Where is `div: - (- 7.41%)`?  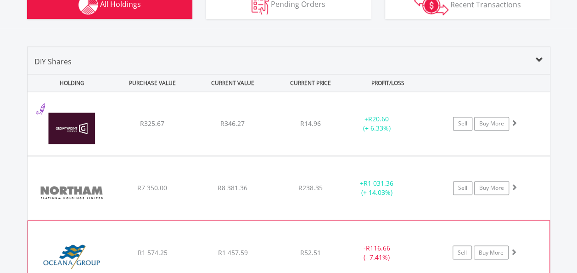
div: - (- 7.41%) is located at coordinates (377, 252).